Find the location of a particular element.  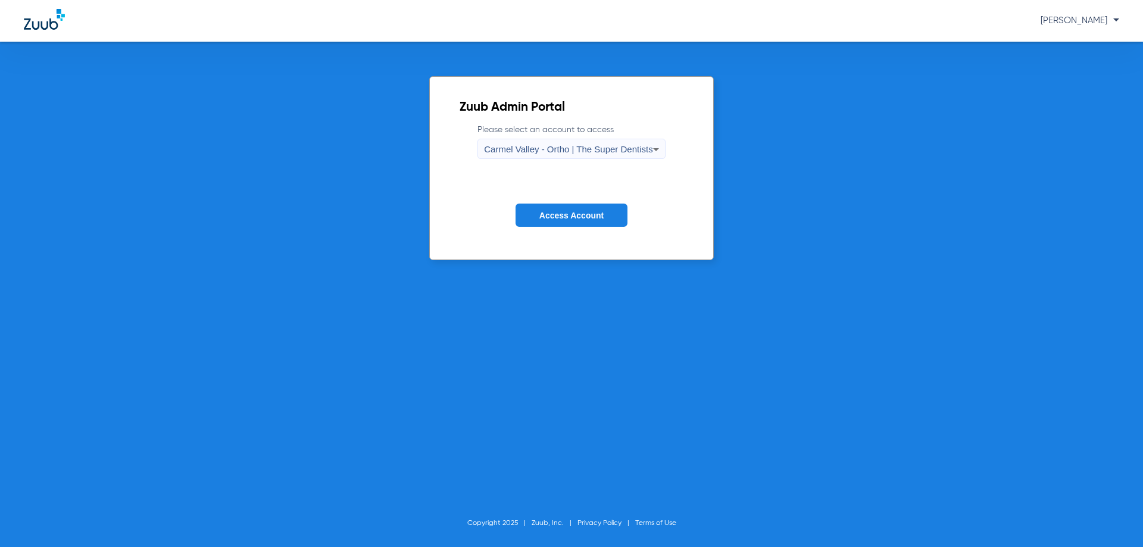

li: Zuub, Inc. is located at coordinates (554, 523).